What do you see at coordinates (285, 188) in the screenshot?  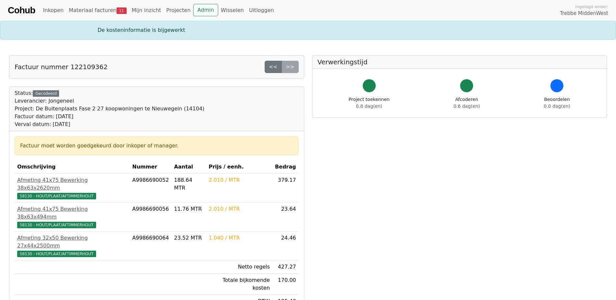 I see `td: 379.17` at bounding box center [285, 188].